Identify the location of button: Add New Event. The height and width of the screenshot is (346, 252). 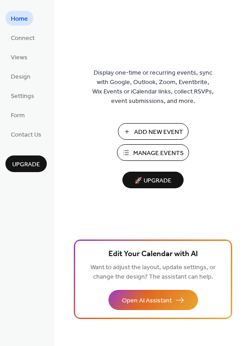
(153, 131).